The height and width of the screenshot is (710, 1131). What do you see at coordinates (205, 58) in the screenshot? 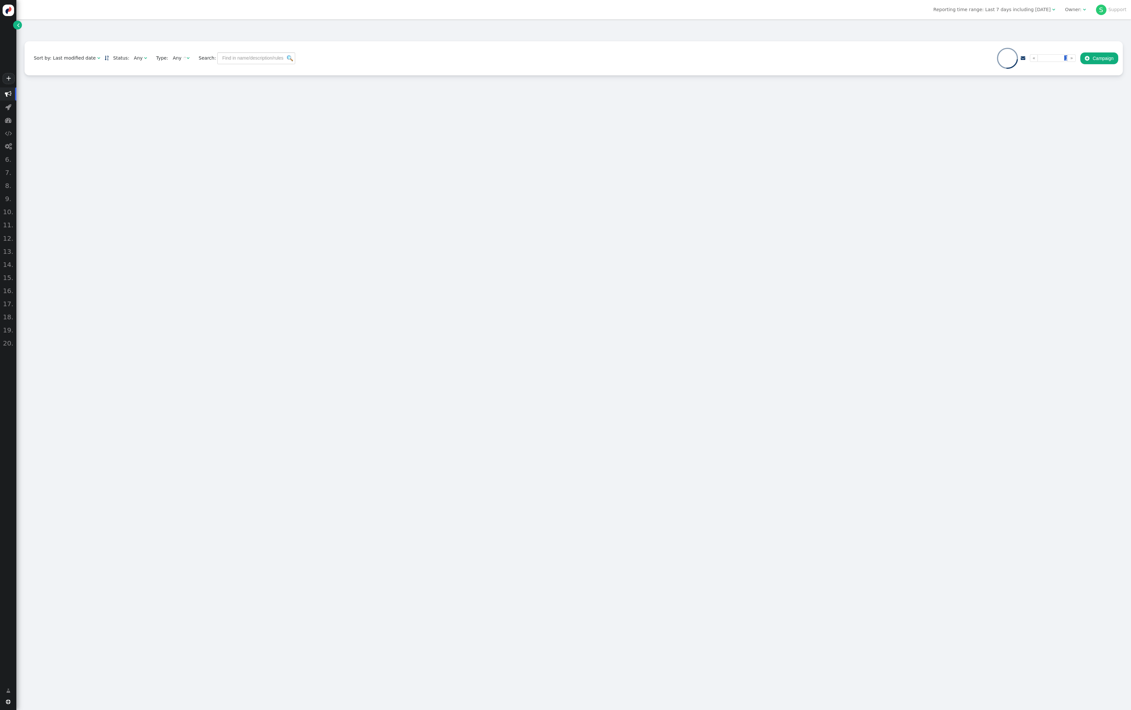
I see `span: Search:` at bounding box center [205, 58].